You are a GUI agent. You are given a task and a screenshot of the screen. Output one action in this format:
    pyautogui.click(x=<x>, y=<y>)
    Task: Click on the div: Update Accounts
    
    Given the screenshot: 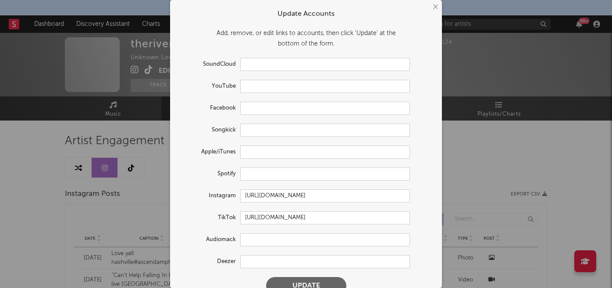 What is the action you would take?
    pyautogui.click(x=306, y=14)
    